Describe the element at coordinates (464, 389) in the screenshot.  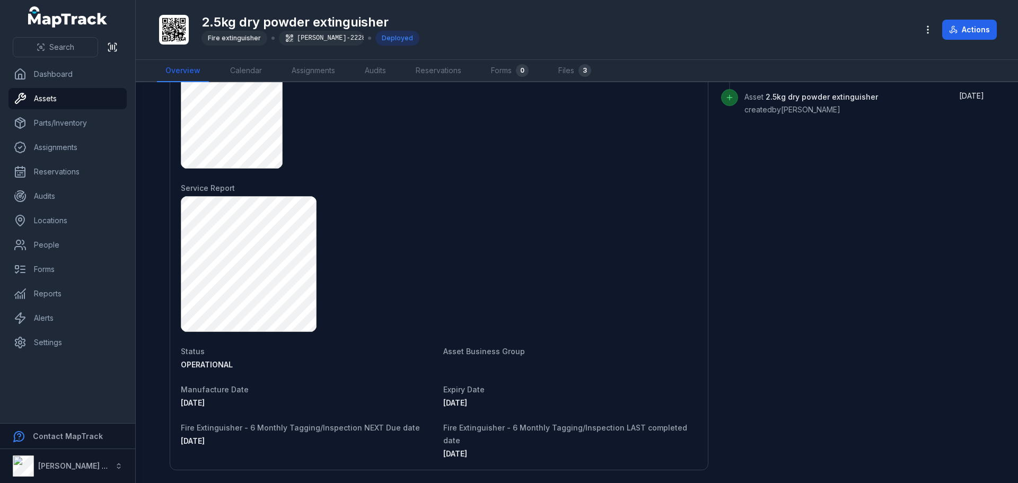
I see `span: Expiry Date` at that location.